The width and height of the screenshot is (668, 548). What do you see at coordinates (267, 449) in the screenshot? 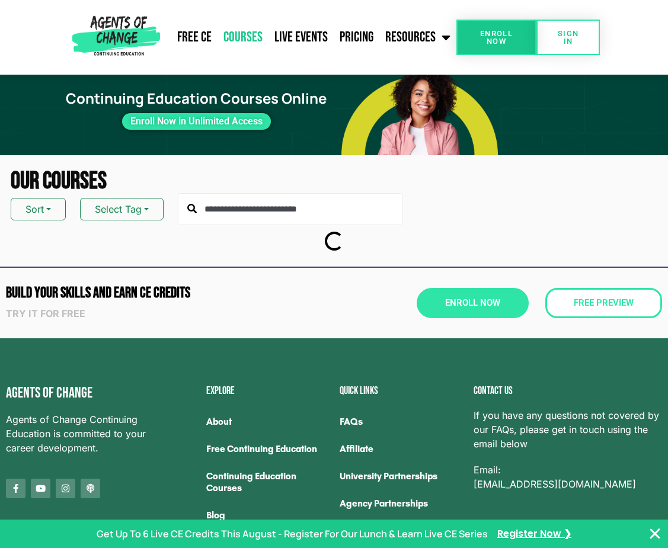
I see `a: Free Continuing Education` at bounding box center [267, 449].